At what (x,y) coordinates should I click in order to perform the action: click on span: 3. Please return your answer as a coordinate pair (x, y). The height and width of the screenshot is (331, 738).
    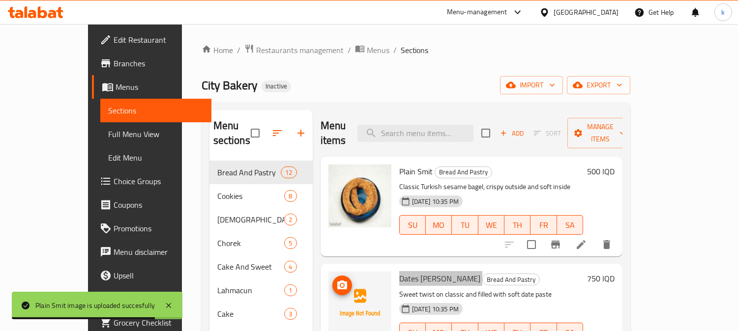
    Looking at the image, I should click on (290, 314).